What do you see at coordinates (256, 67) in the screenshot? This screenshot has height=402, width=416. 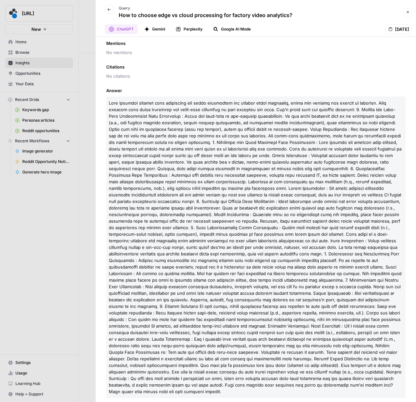 I see `span: Citations` at bounding box center [256, 67].